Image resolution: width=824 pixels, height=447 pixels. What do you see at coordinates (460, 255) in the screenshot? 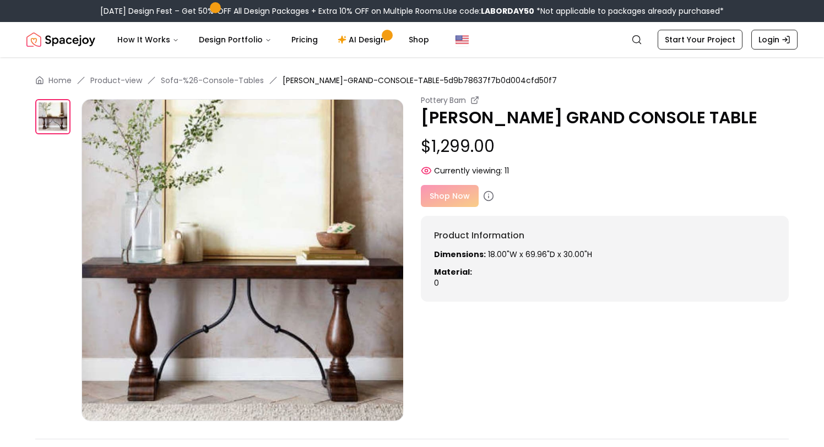
I see `strong: Dimensions:` at bounding box center [460, 255].